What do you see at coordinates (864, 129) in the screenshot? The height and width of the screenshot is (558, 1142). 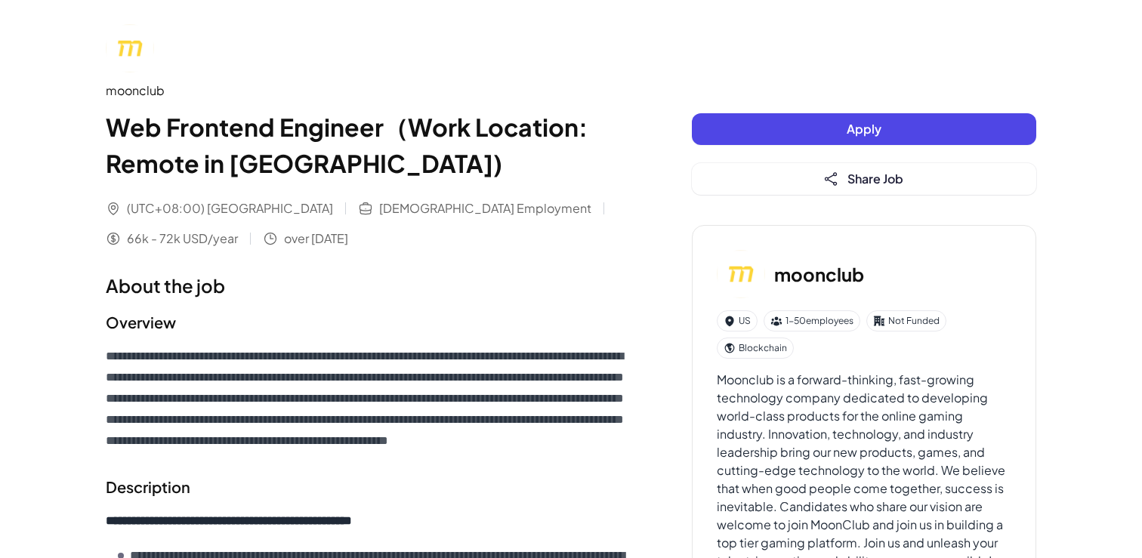 I see `button: Apply` at bounding box center [864, 129].